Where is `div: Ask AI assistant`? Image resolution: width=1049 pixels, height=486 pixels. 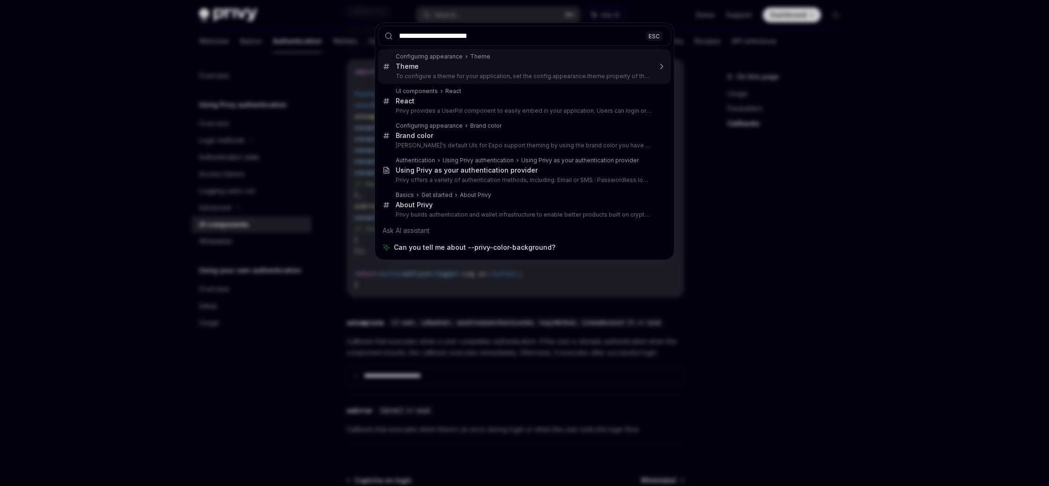
div: Ask AI assistant is located at coordinates (524, 231).